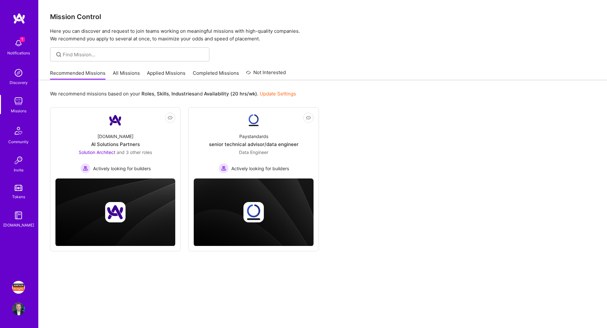  Describe the element at coordinates (166, 75) in the screenshot. I see `a: Applied Missions` at that location.